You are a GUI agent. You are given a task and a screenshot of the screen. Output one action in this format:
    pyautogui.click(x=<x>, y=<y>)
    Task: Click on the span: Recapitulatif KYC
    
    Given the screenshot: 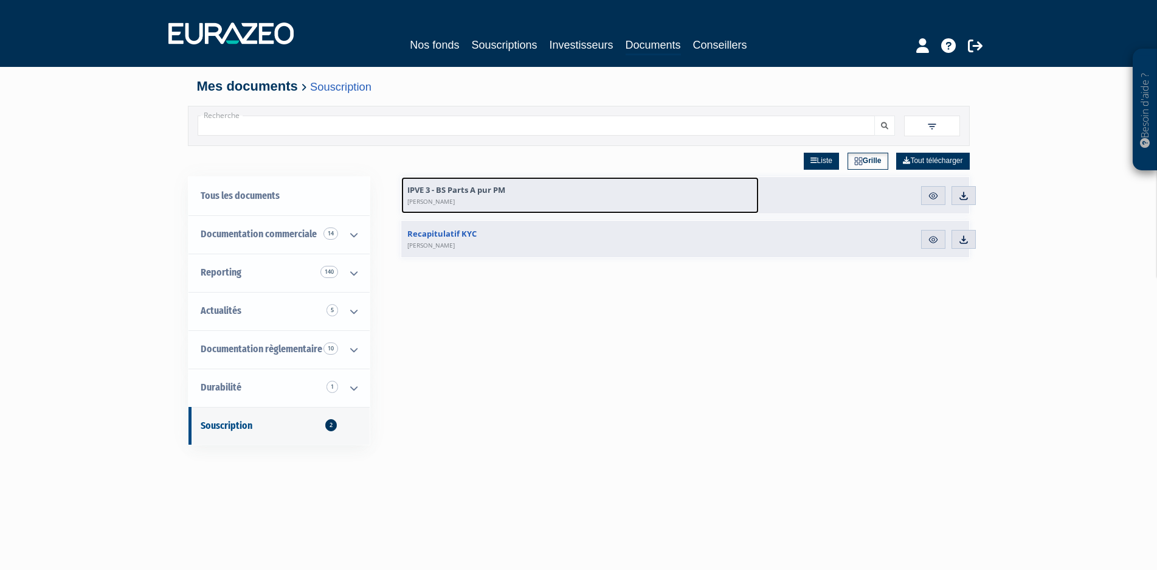 What is the action you would take?
    pyautogui.click(x=442, y=239)
    